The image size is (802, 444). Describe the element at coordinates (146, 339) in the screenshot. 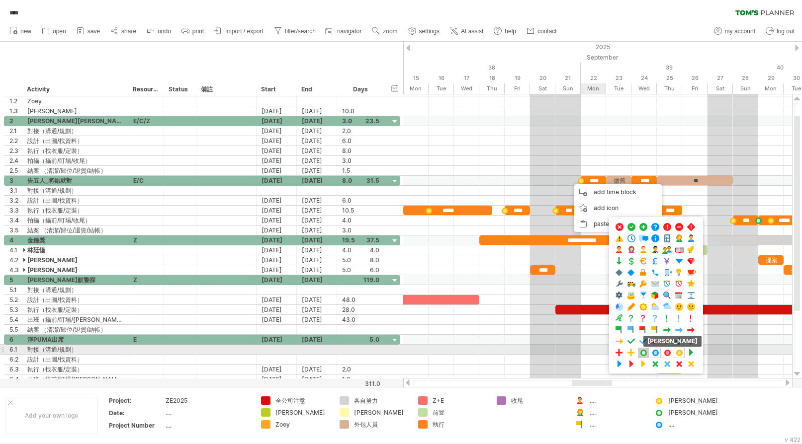

I see `div: E` at that location.